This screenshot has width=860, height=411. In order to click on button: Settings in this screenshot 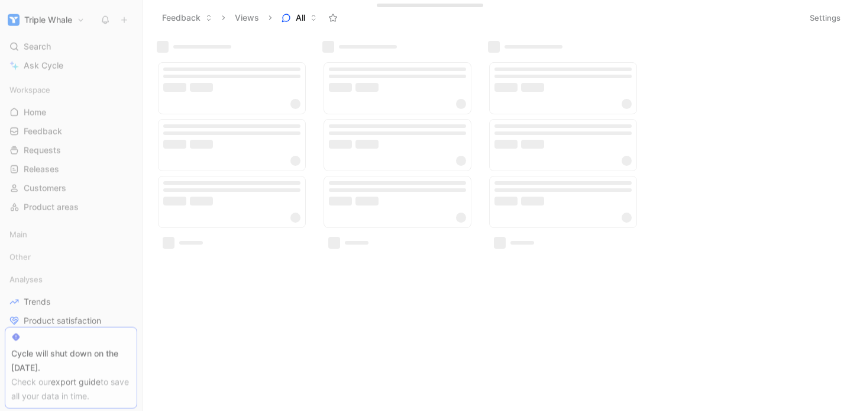, I will do `click(826, 18)`.